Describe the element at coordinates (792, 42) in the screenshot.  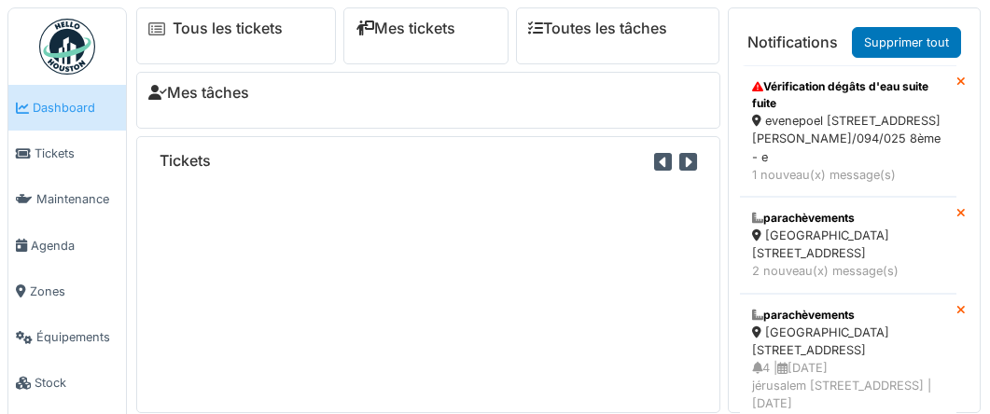
I see `h6: Notifications` at that location.